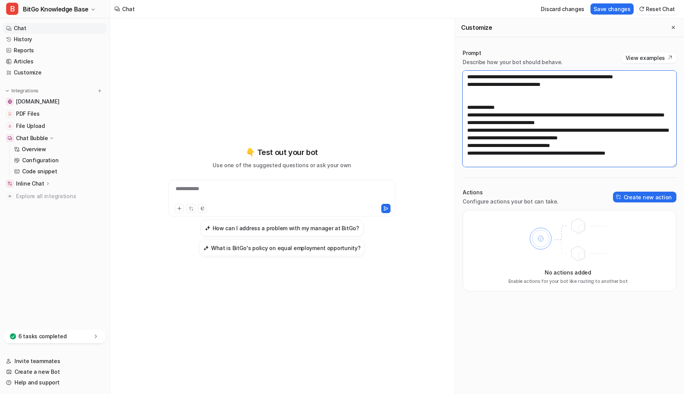 The height and width of the screenshot is (394, 684). Describe the element at coordinates (34, 149) in the screenshot. I see `p: Overview` at that location.